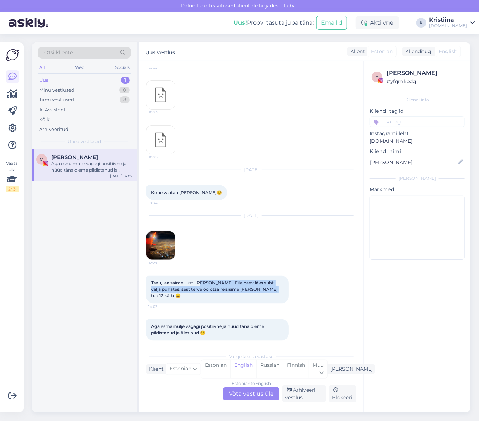  I want to click on span: 10:25, so click(162, 157).